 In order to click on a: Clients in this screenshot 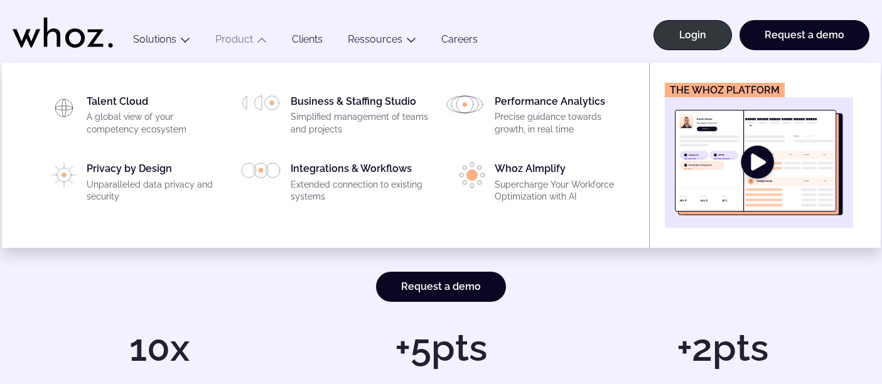, I will do `click(307, 41)`.